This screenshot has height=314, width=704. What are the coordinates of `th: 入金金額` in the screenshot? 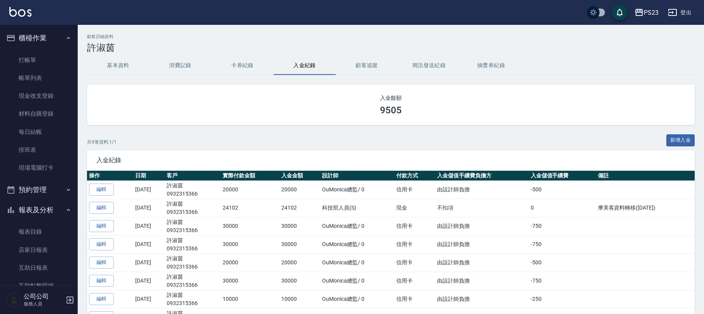 It's located at (300, 176).